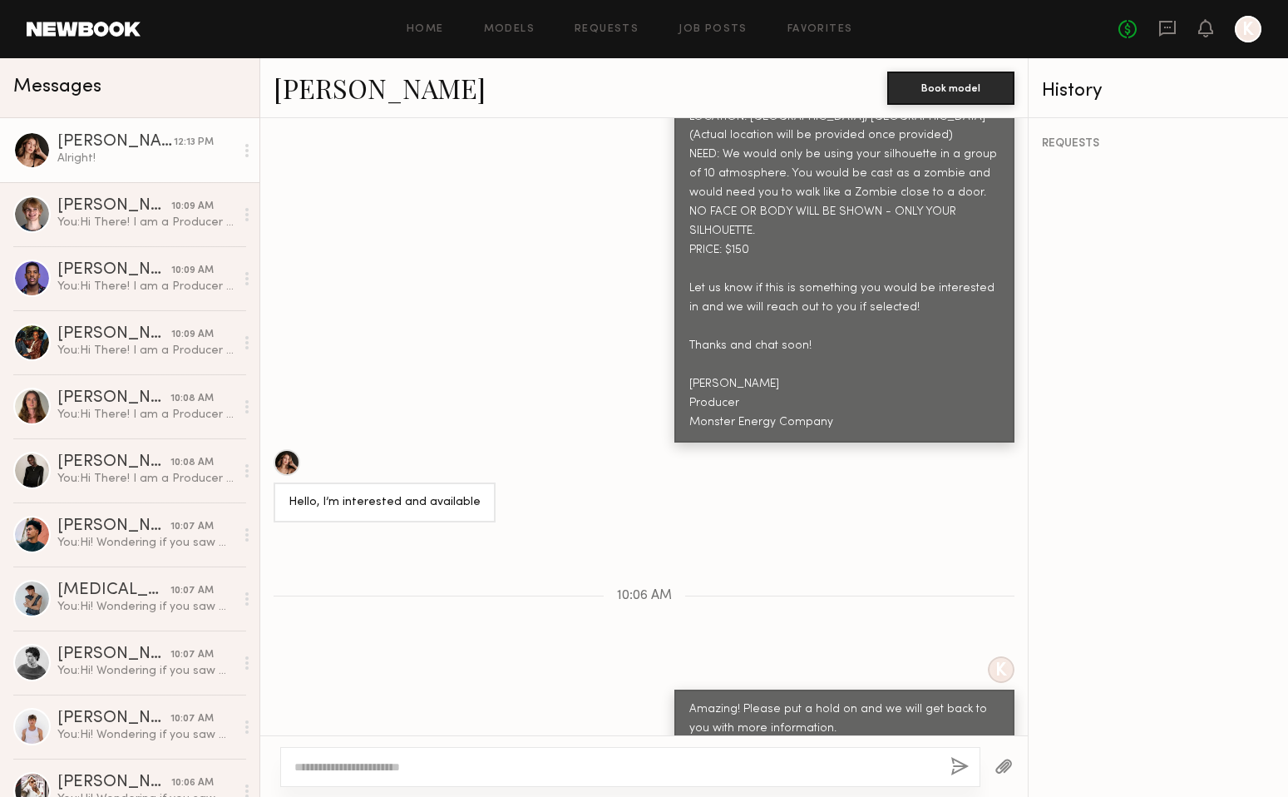 The height and width of the screenshot is (797, 1288). Describe the element at coordinates (844, 719) in the screenshot. I see `div: Amazing! Please put a hold on and we will get back to you with more information.` at that location.